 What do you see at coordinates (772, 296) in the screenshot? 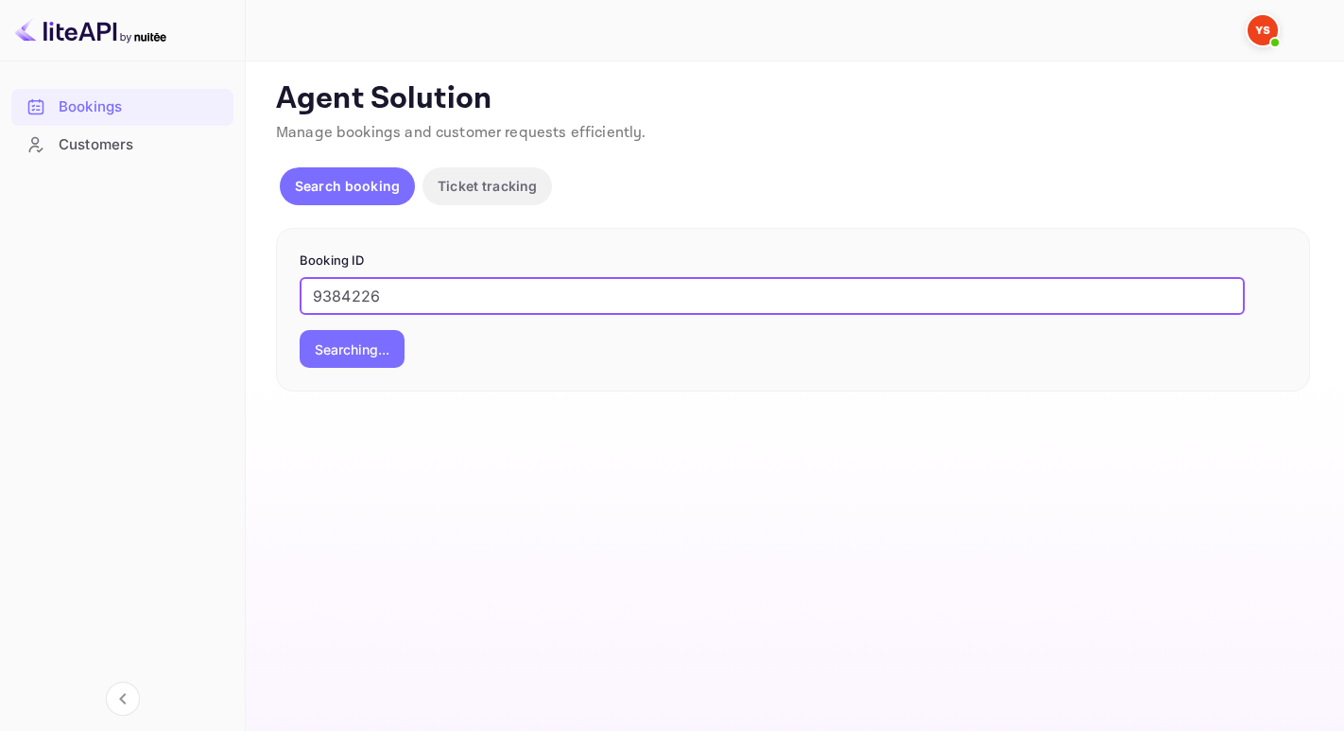
I see `input: Enter Booking ID (e.g., 63782194)` at bounding box center [772, 296].